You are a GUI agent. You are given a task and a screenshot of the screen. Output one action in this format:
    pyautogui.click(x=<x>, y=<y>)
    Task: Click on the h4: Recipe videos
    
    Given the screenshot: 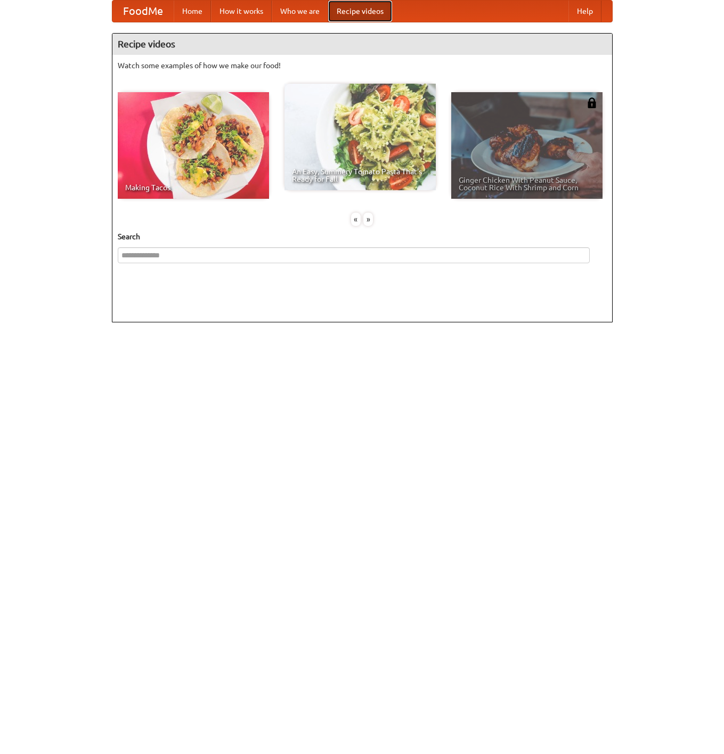 What is the action you would take?
    pyautogui.click(x=362, y=44)
    